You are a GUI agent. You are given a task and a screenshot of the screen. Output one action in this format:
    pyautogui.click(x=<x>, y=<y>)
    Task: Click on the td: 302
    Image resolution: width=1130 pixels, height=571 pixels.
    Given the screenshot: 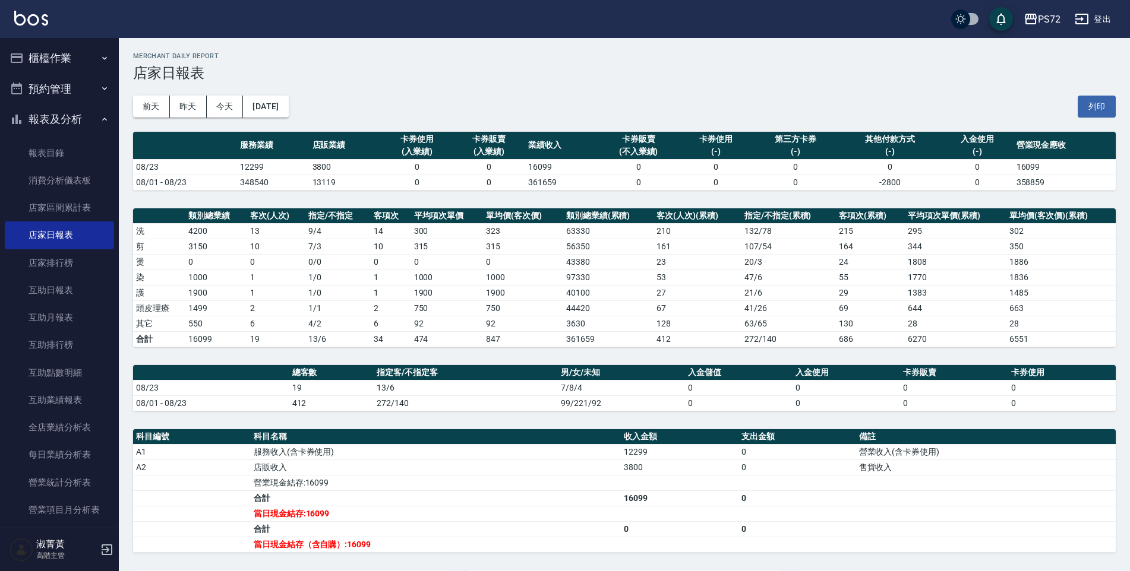 What is the action you would take?
    pyautogui.click(x=1061, y=231)
    